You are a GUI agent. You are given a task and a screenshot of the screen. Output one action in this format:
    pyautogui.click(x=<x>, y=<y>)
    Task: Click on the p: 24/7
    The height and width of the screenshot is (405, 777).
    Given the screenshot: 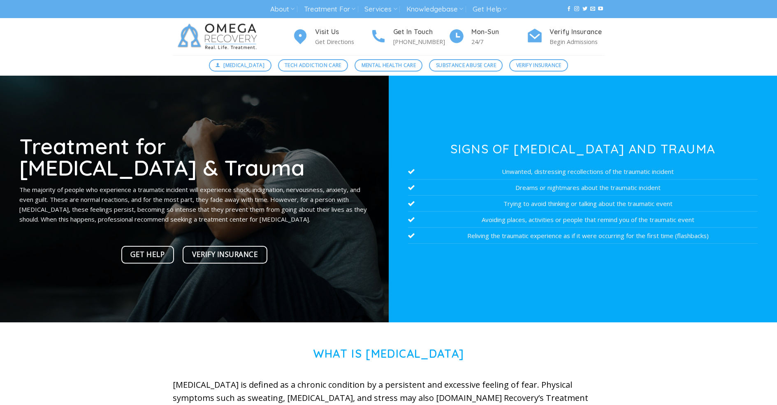 What is the action you would take?
    pyautogui.click(x=499, y=42)
    